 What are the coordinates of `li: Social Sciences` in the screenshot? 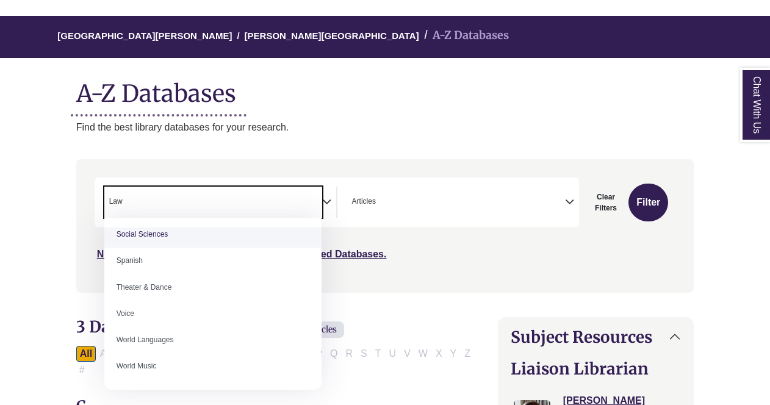 It's located at (213, 234).